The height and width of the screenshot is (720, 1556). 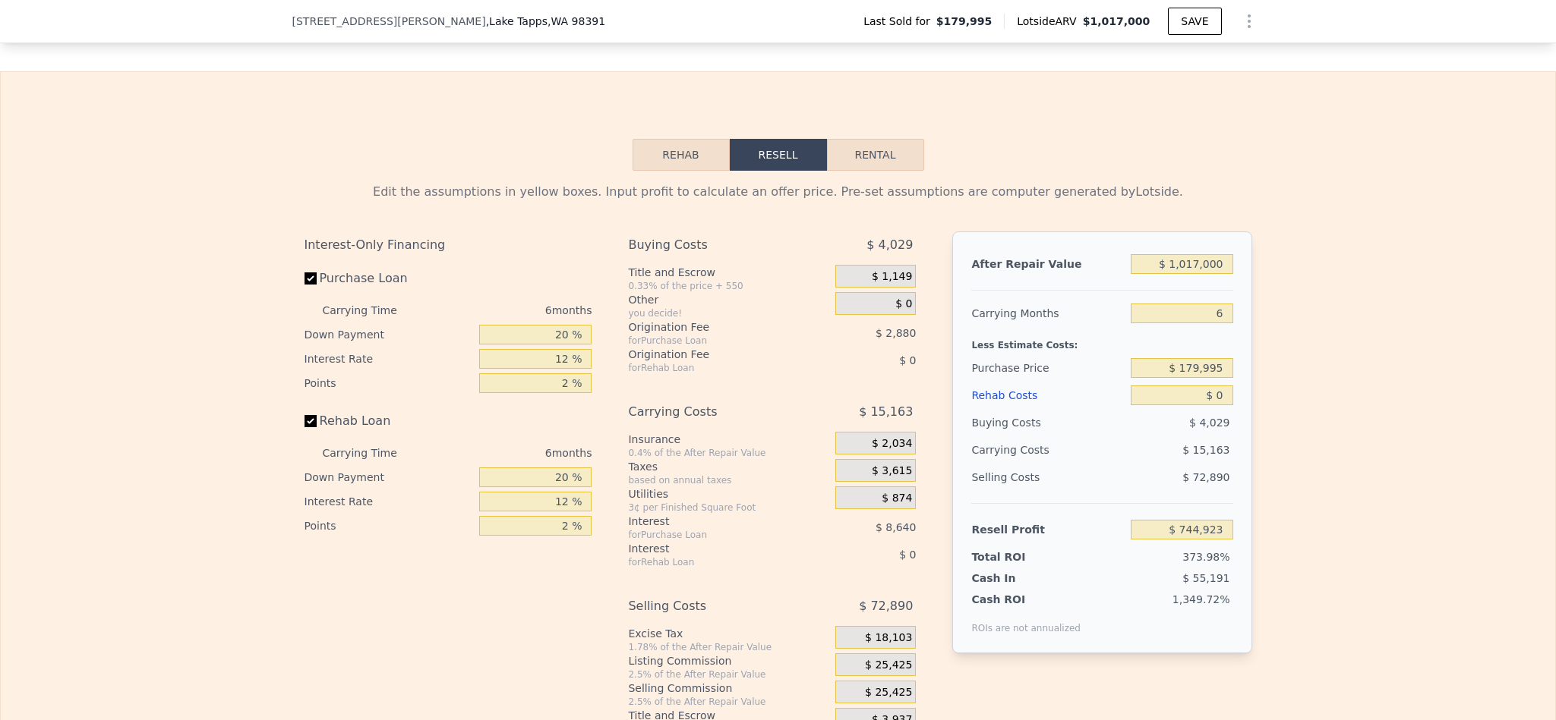 What do you see at coordinates (728, 481) in the screenshot?
I see `div: based on annual taxes` at bounding box center [728, 481].